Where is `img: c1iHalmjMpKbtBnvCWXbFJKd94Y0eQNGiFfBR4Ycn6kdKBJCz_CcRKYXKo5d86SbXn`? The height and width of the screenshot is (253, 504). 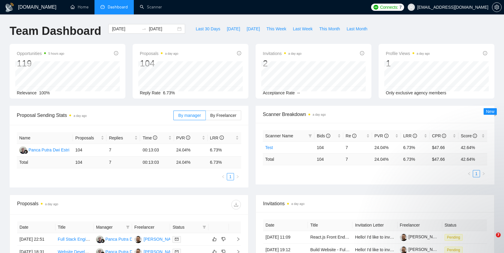 img: c1iHalmjMpKbtBnvCWXbFJKd94Y0eQNGiFfBR4Ycn6kdKBJCz_CcRKYXKo5d86SbXn is located at coordinates (404, 237).